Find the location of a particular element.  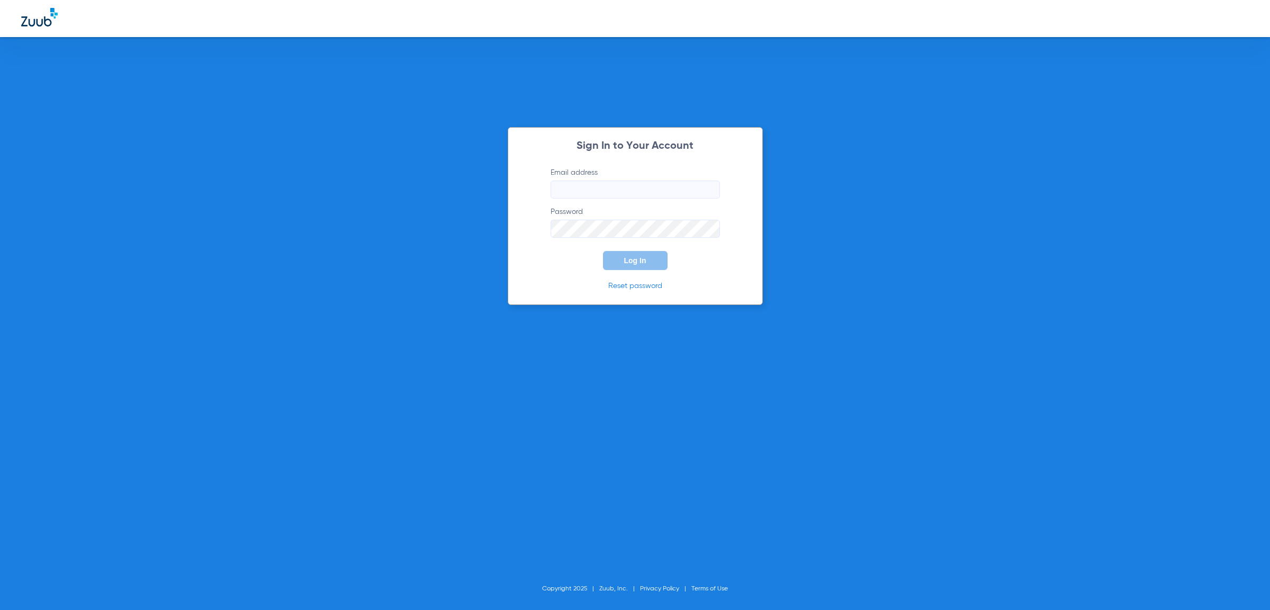

a: Terms of Use is located at coordinates (709, 589).